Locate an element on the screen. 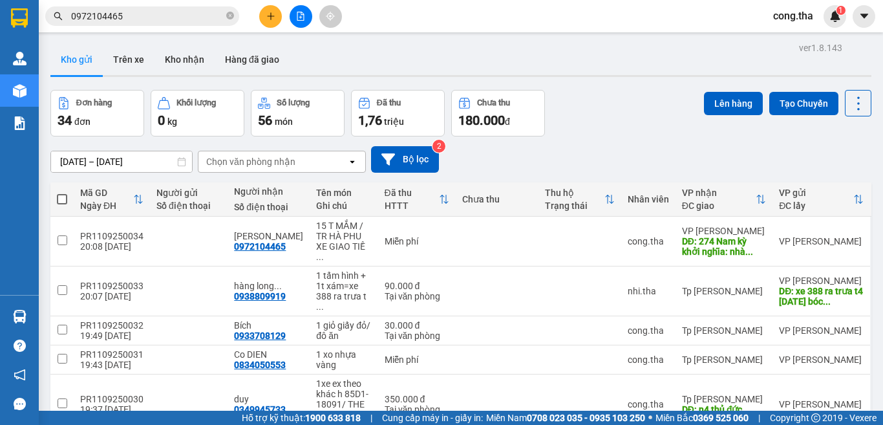 This screenshot has height=425, width=883. div: Thu hộ is located at coordinates (575, 193).